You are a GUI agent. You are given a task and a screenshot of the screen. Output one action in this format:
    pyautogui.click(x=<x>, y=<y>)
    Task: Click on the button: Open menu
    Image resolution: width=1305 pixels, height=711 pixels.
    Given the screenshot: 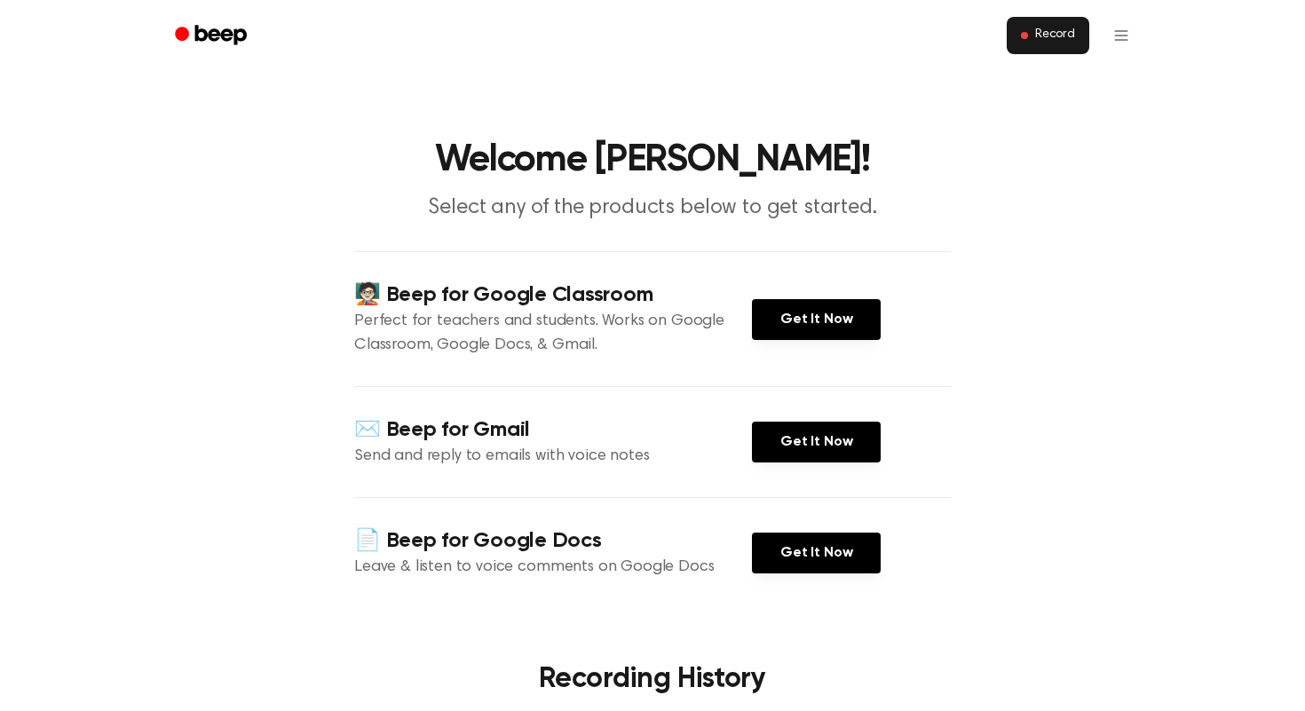 What is the action you would take?
    pyautogui.click(x=1121, y=36)
    